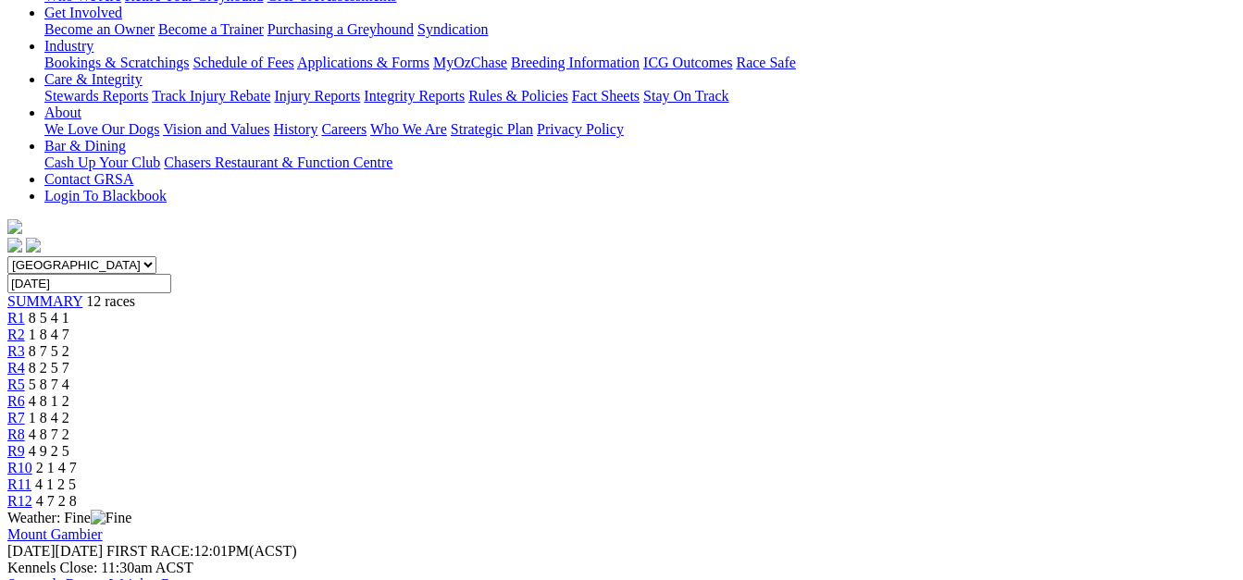 The image size is (1243, 580). I want to click on a: R10, so click(19, 467).